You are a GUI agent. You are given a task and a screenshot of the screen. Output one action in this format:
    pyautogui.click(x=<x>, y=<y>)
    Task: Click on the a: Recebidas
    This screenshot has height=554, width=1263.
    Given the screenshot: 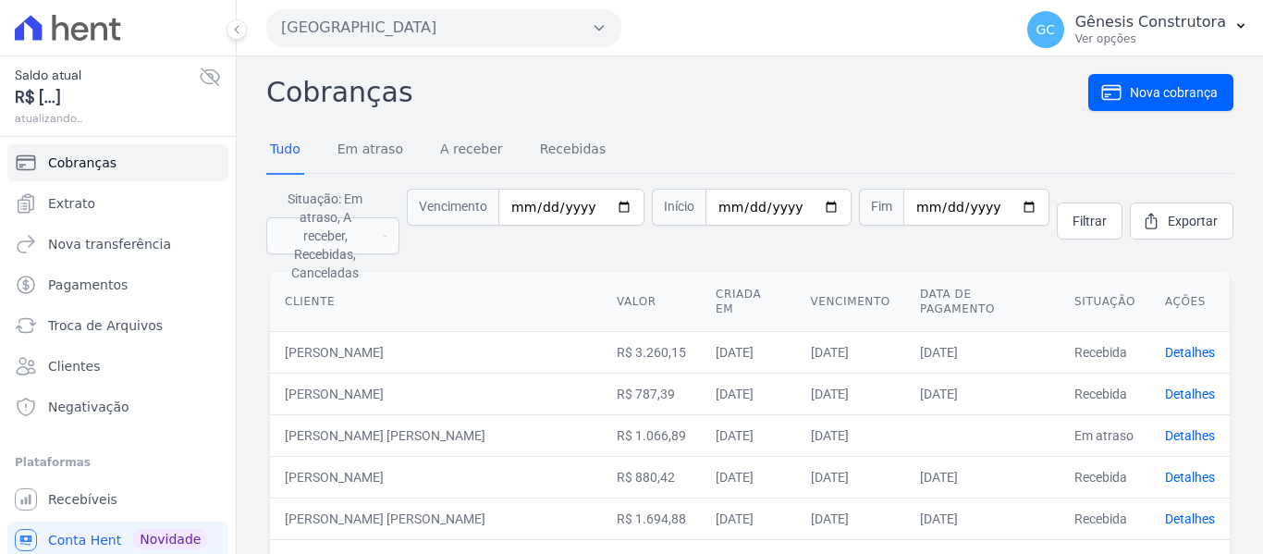 What is the action you would take?
    pyautogui.click(x=573, y=151)
    